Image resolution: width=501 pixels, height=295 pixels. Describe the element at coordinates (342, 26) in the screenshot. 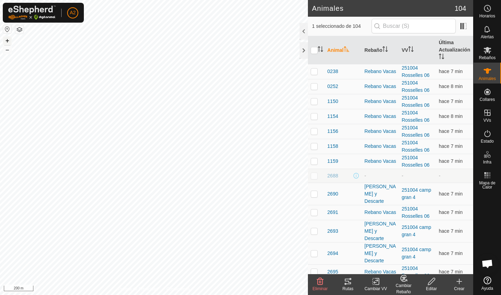

I see `span: 1 seleccionado de 104` at that location.